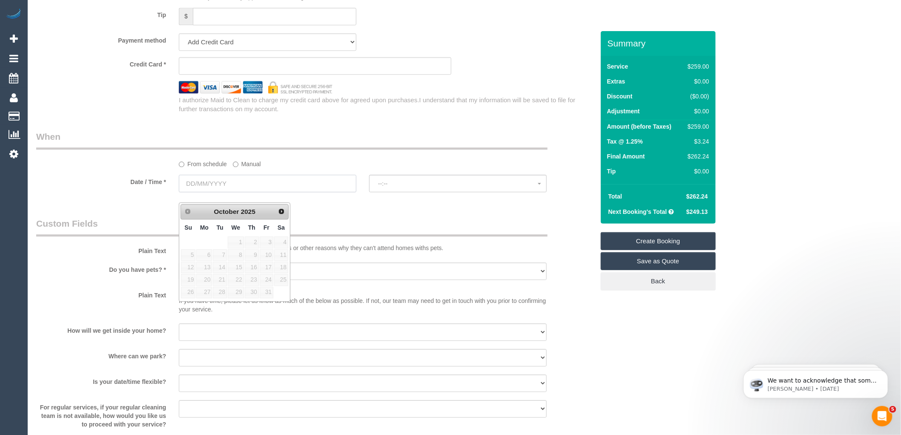  Describe the element at coordinates (236, 267) in the screenshot. I see `span: 15` at that location.